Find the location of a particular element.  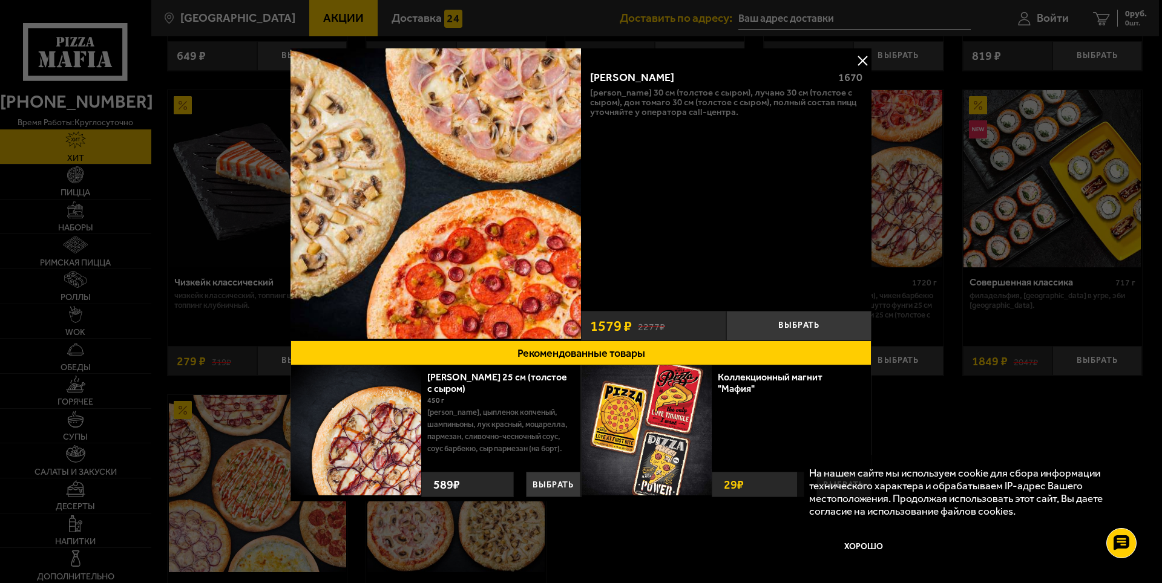

a: Коллекционный магнит "Мафия" is located at coordinates (770, 383).